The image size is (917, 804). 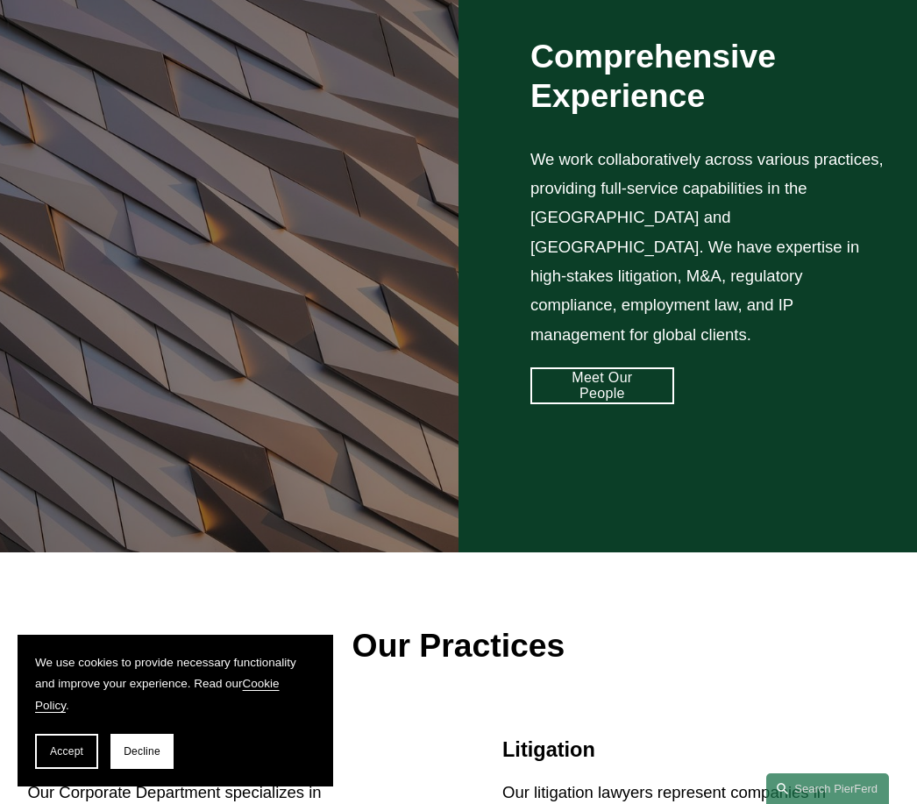 I want to click on p: We use cookies to provide necessary functionality and improve your experience. Read our ., so click(x=175, y=684).